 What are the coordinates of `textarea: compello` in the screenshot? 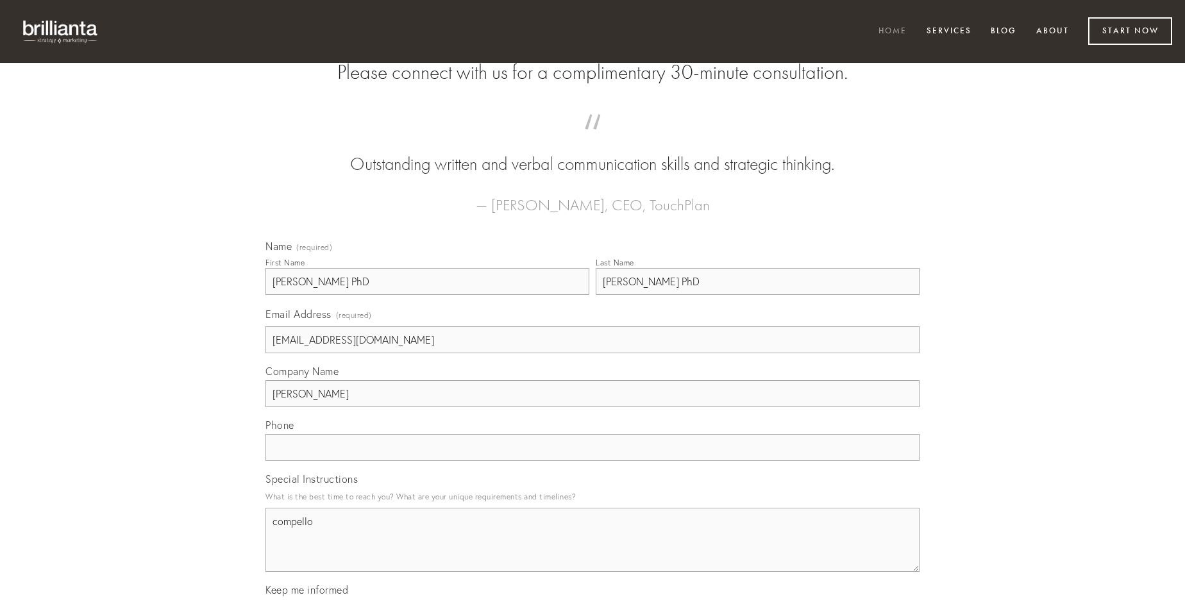 It's located at (592, 540).